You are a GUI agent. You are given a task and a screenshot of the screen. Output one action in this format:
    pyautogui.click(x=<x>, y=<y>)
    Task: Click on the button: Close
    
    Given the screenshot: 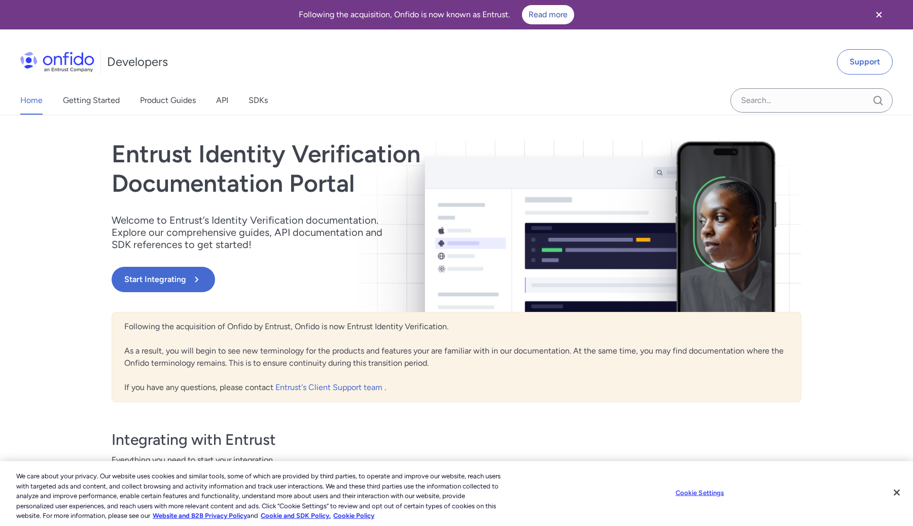 What is the action you would take?
    pyautogui.click(x=897, y=492)
    